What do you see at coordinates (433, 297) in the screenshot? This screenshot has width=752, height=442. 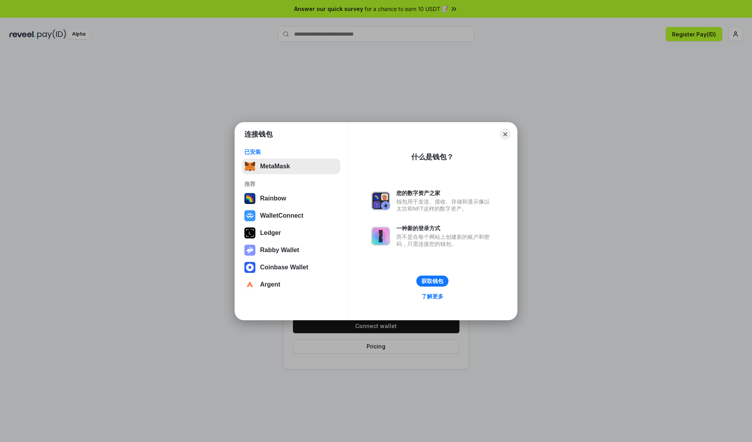 I see `a: 了解更多` at bounding box center [433, 297].